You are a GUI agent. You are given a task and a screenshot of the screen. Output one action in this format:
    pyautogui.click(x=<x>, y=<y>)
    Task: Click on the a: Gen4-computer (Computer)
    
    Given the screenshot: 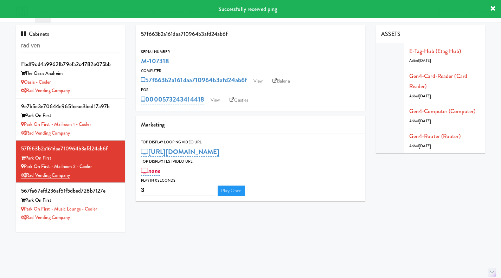 What is the action you would take?
    pyautogui.click(x=442, y=111)
    